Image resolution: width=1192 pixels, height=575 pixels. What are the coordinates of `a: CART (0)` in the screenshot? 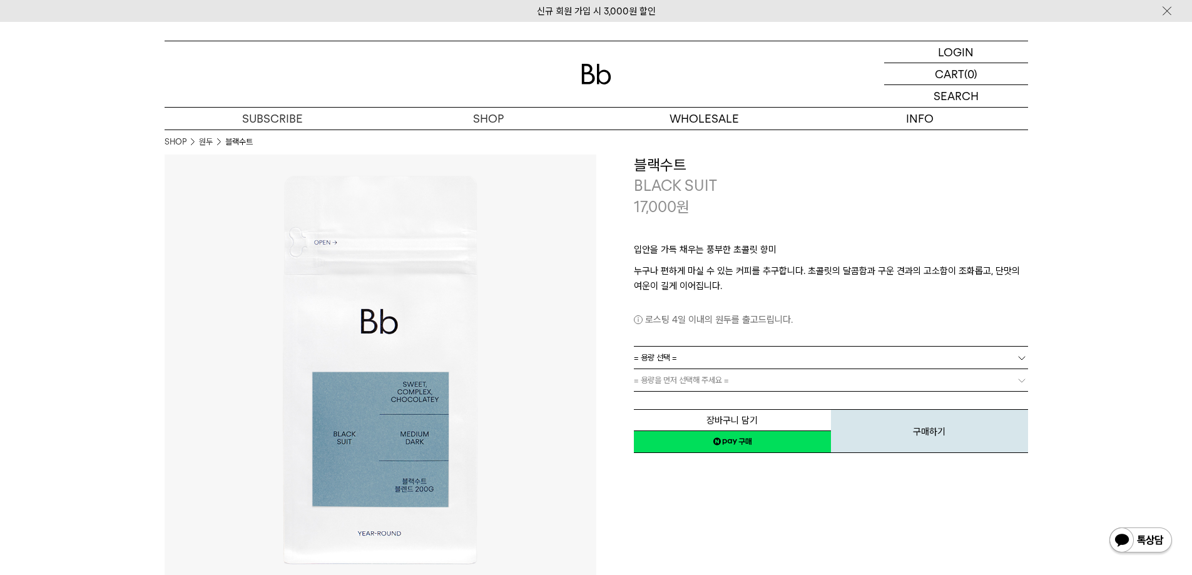 It's located at (956, 74).